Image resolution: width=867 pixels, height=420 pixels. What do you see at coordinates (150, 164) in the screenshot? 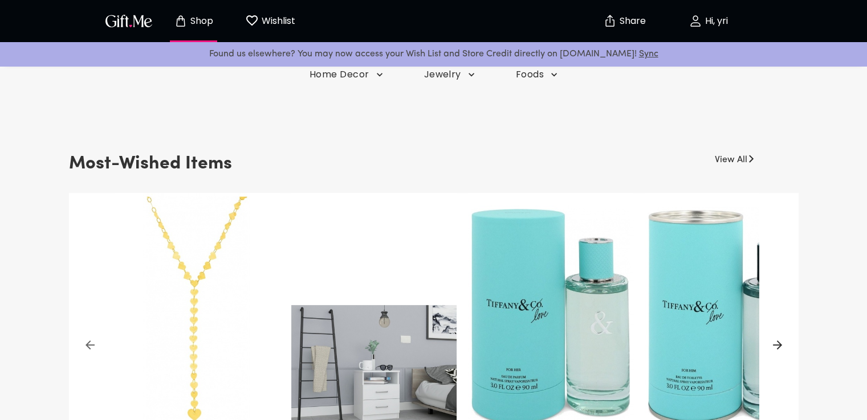
I see `h3: Most-Wished Items` at bounding box center [150, 164].